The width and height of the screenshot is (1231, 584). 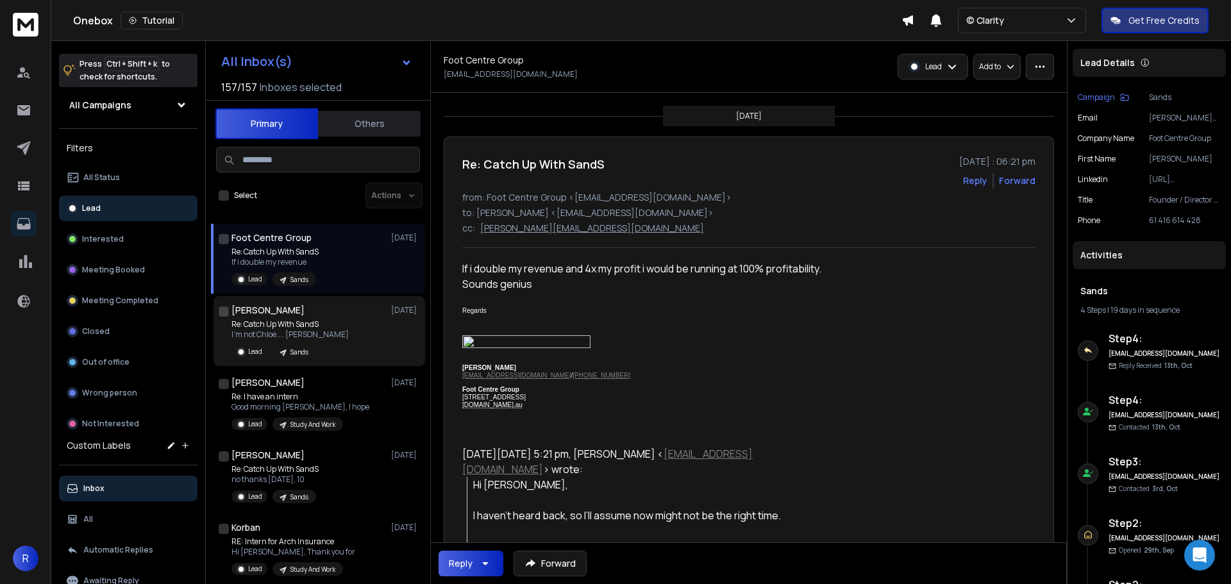 I want to click on button: Forward, so click(x=550, y=564).